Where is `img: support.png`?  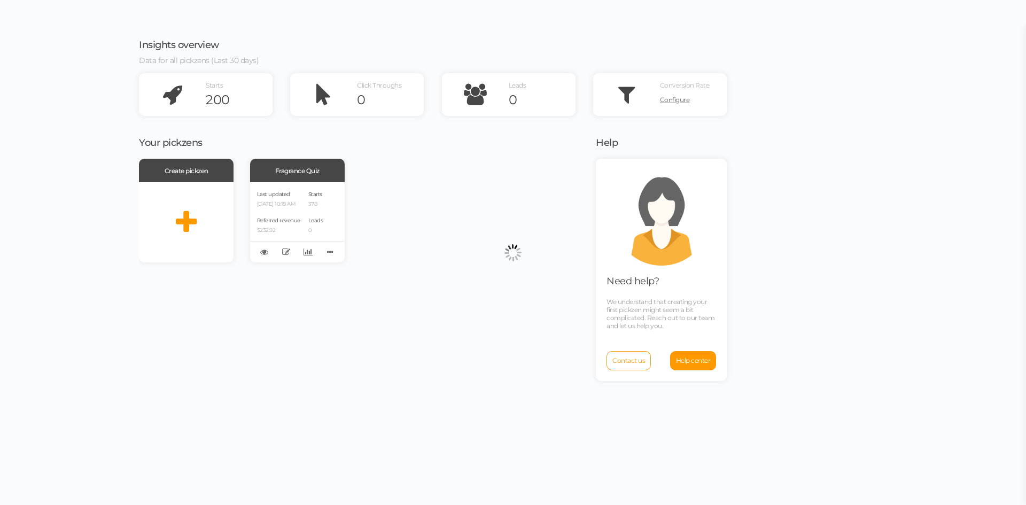 img: support.png is located at coordinates (661, 217).